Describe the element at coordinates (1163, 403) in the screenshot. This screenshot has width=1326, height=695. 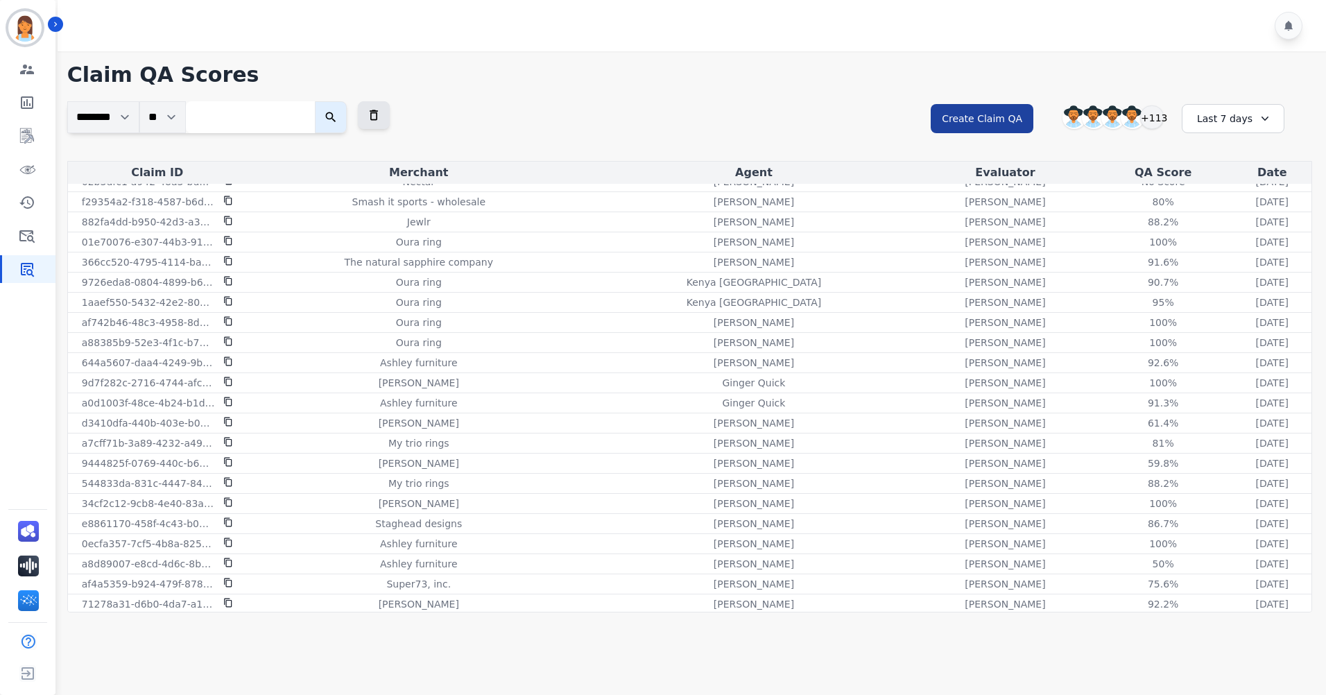
I see `div: 91.3 %` at that location.